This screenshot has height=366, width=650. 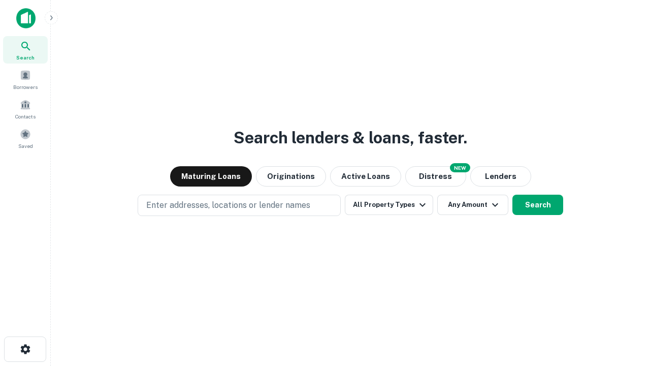 I want to click on div: Contacts, so click(x=25, y=109).